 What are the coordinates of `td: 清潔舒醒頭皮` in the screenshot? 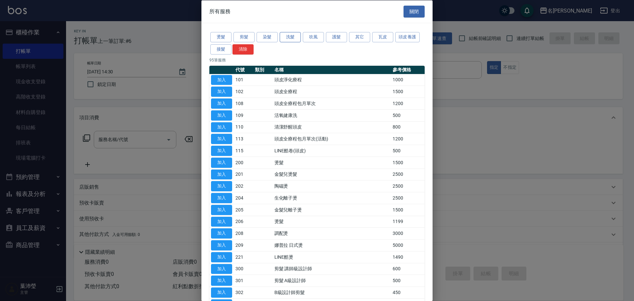 It's located at (332, 127).